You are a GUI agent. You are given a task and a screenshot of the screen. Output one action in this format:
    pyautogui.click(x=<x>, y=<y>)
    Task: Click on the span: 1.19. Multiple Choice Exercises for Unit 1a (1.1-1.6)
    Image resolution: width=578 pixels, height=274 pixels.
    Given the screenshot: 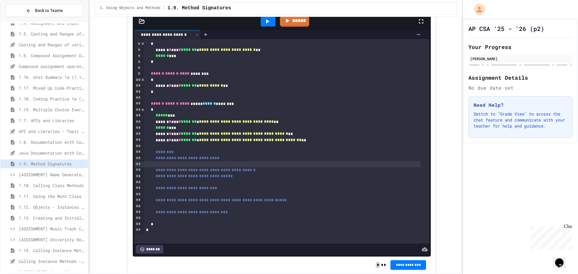 What is the action you would take?
    pyautogui.click(x=52, y=110)
    